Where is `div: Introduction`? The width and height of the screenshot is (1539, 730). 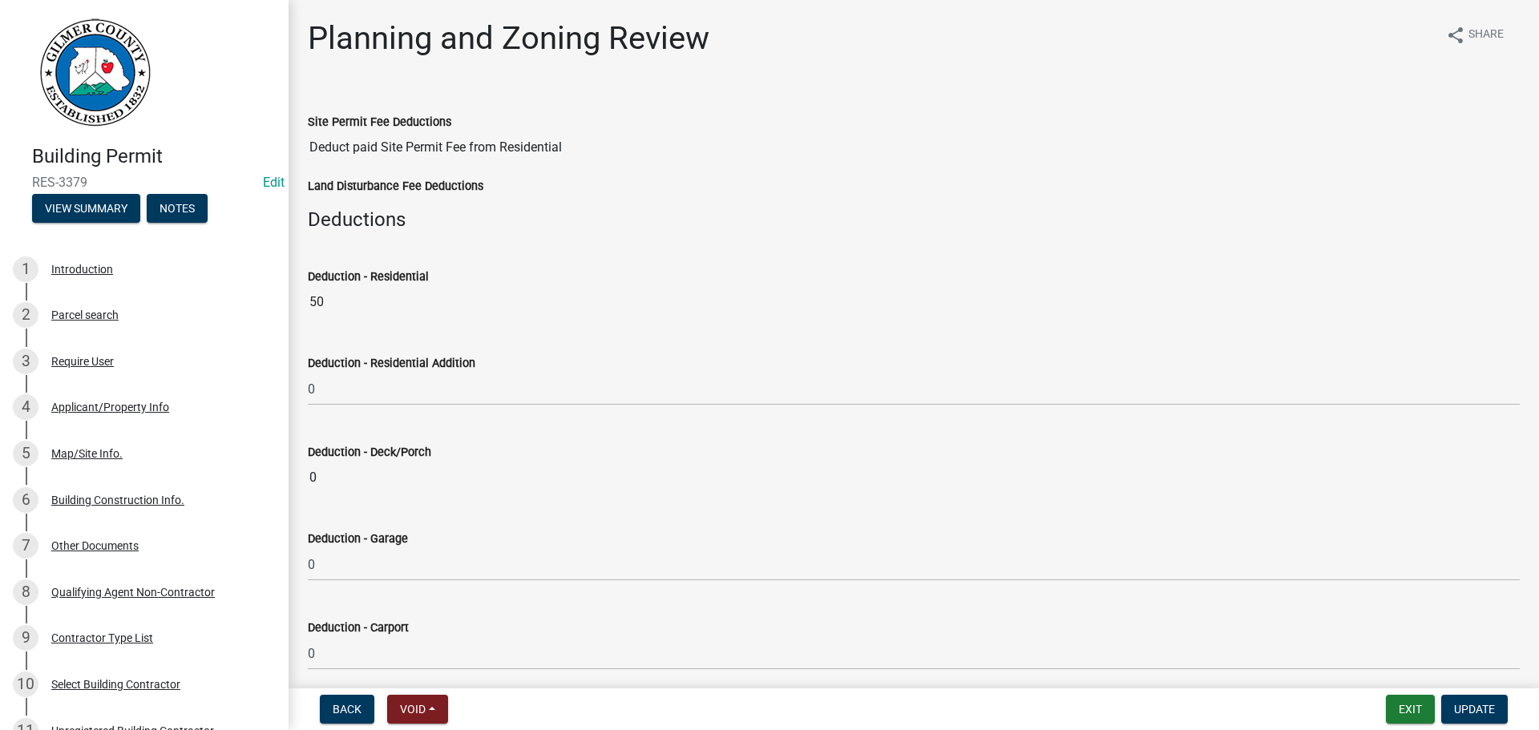
div: Introduction is located at coordinates (82, 269).